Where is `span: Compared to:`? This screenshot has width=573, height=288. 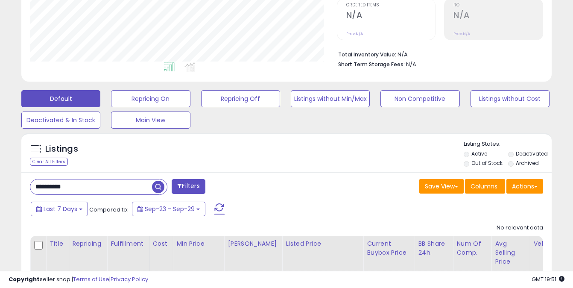 span: Compared to: is located at coordinates (109, 209).